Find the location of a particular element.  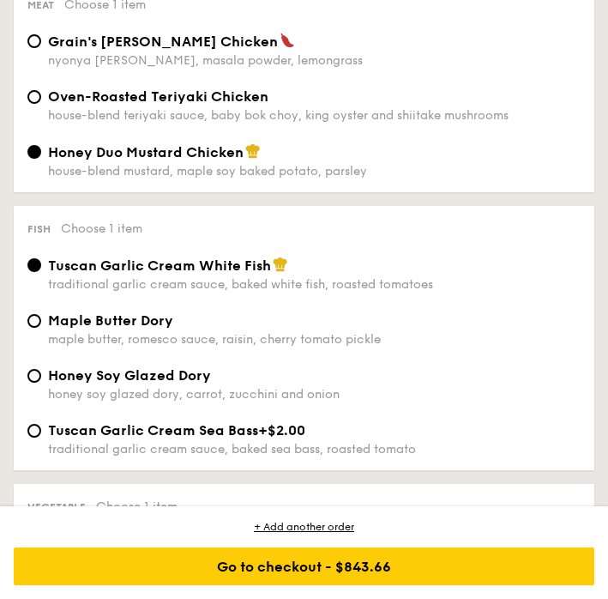

div: house-blend teriyaki sauce, baby bok choy, king oyster and shiitake mushrooms is located at coordinates (314, 115).